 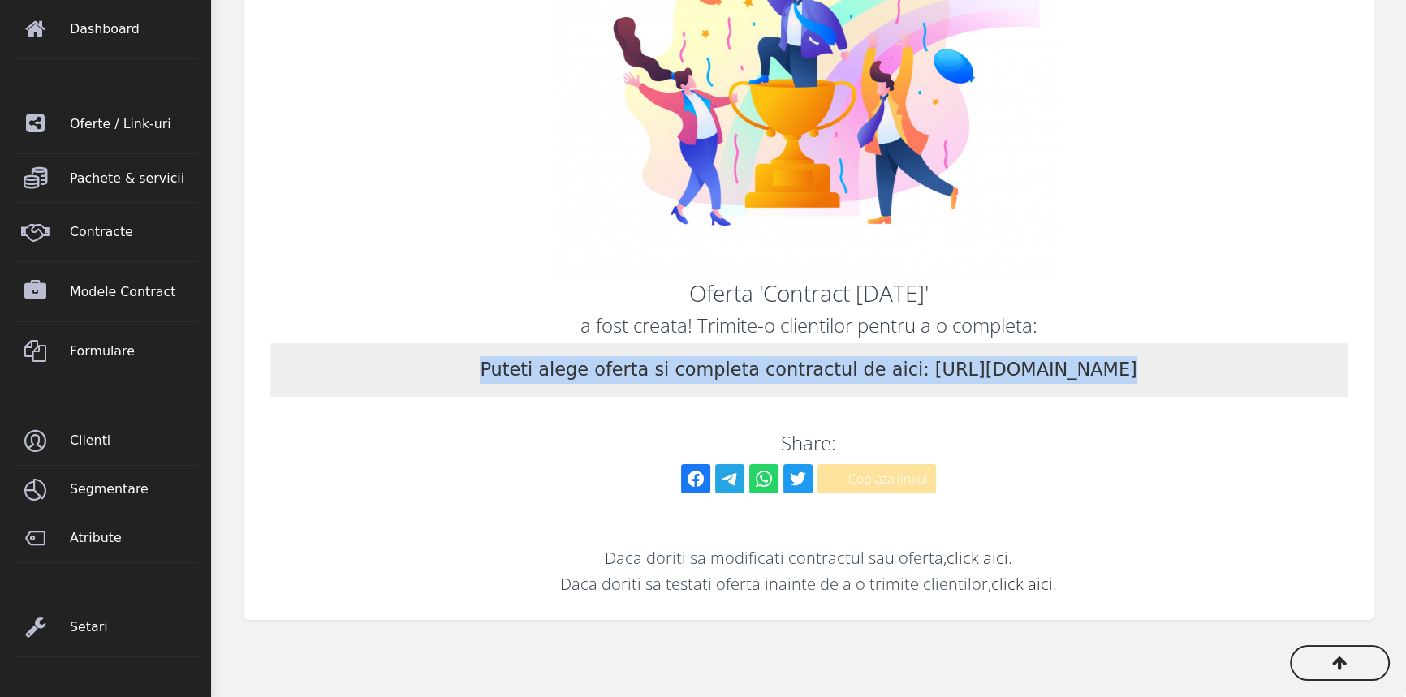 What do you see at coordinates (809, 443) in the screenshot?
I see `h4: Share:` at bounding box center [809, 443].